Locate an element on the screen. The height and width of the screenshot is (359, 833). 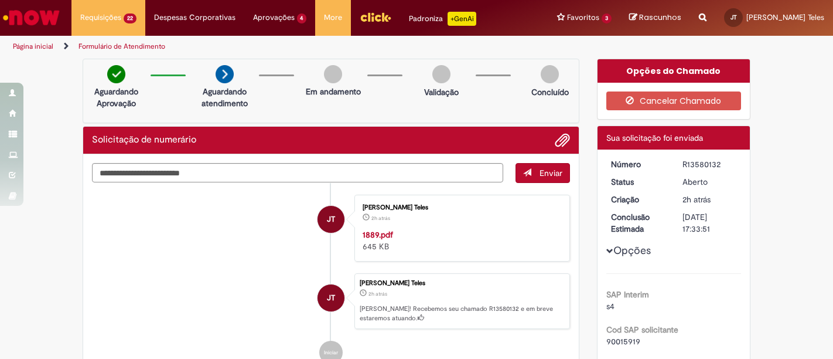
div: 30/09/2025 09:33:47 is located at coordinates (709, 199).